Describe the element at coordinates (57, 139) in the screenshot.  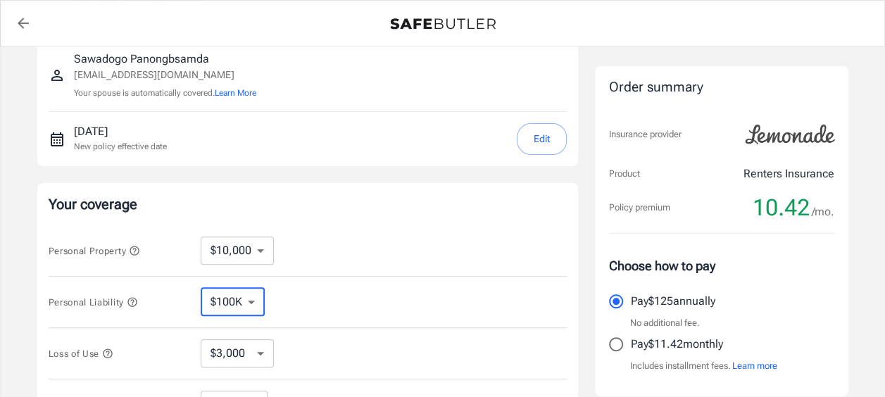
I see `svg: New policy start date` at that location.